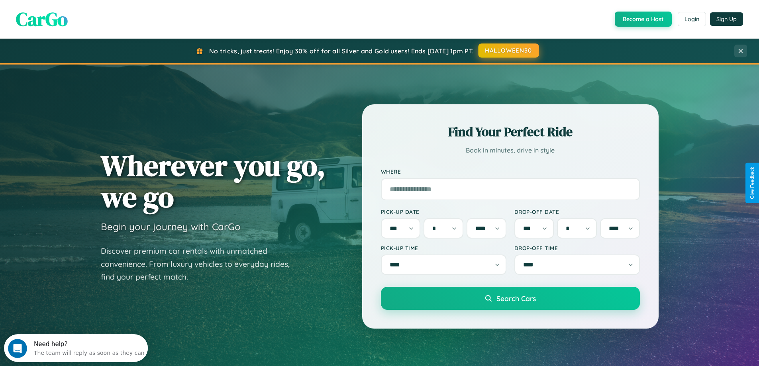 The height and width of the screenshot is (366, 759). Describe the element at coordinates (516, 298) in the screenshot. I see `span: Search Cars` at that location.